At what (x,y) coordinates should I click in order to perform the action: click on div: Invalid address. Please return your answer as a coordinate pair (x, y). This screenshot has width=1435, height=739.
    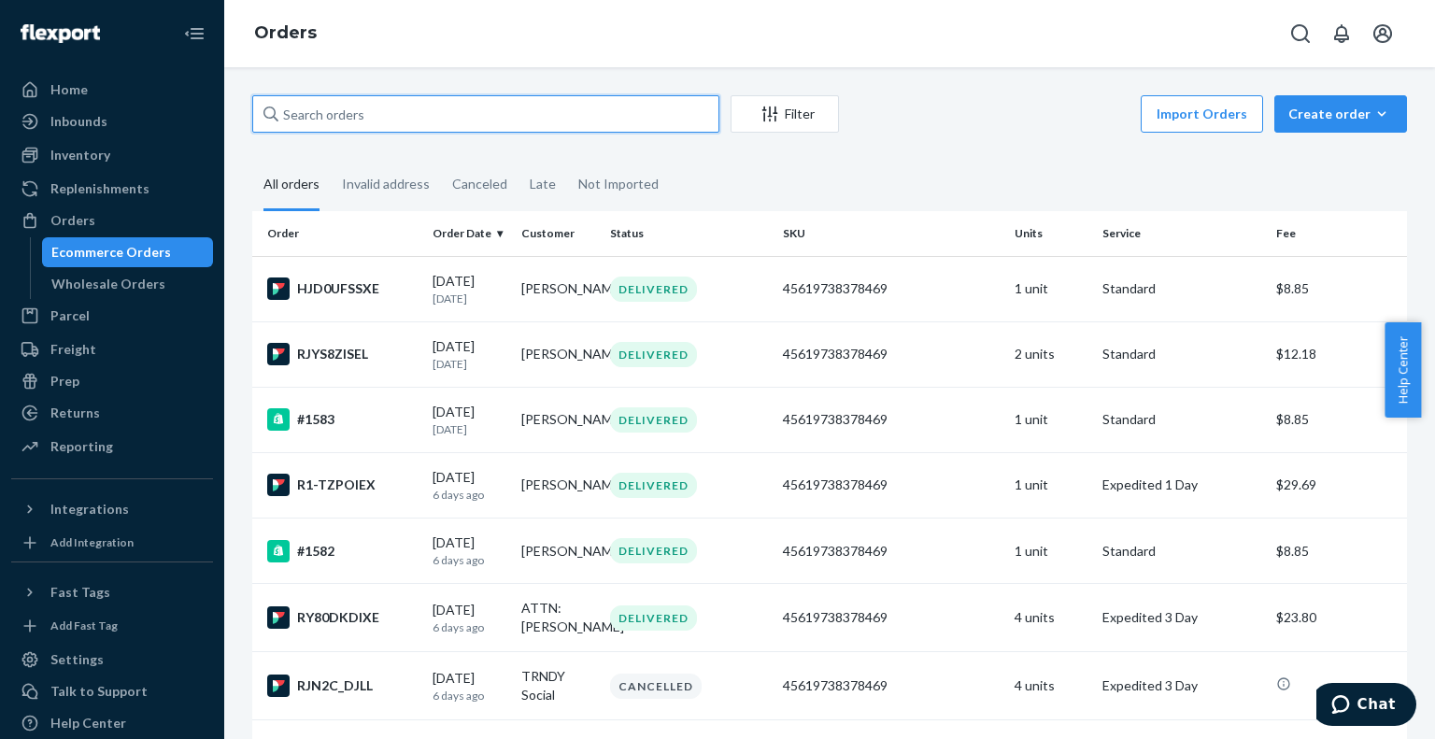
    Looking at the image, I should click on (386, 184).